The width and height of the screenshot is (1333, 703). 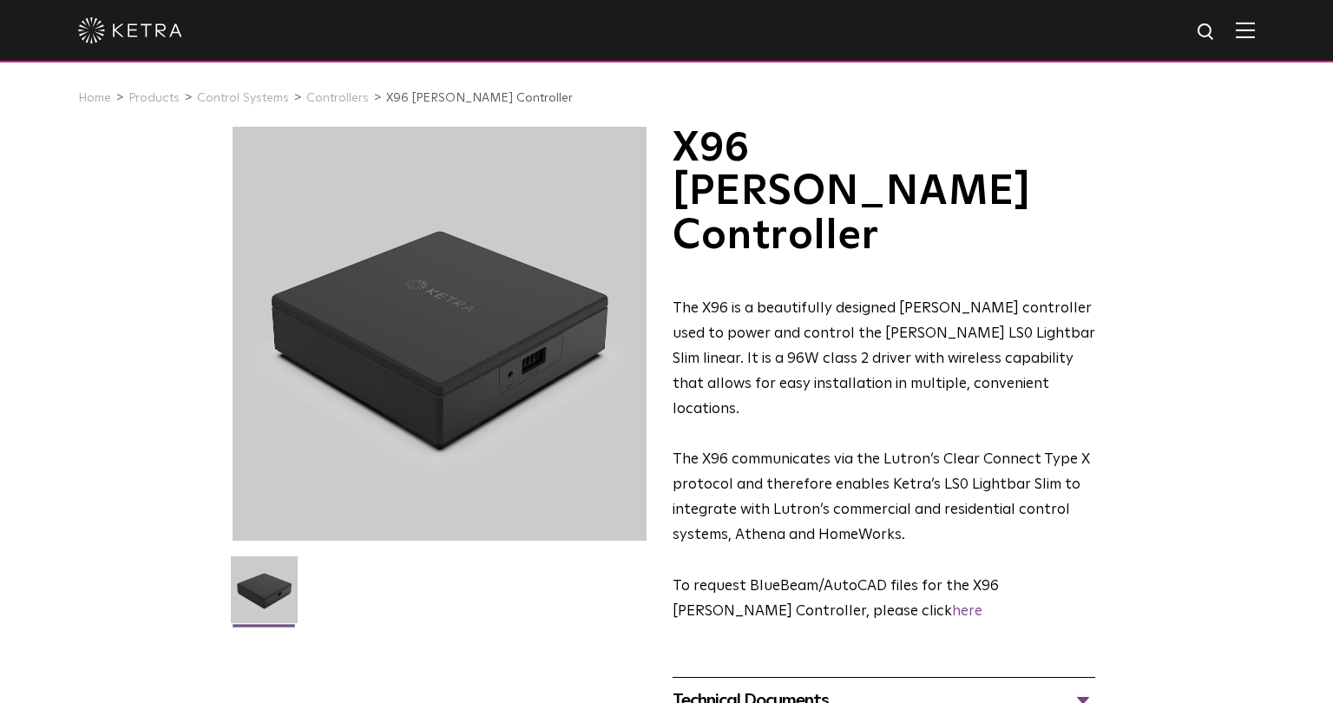 What do you see at coordinates (967, 611) in the screenshot?
I see `a: here` at bounding box center [967, 611].